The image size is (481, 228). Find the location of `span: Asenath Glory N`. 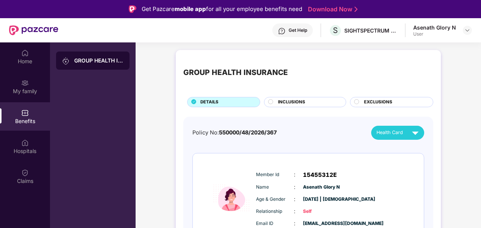

span: Asenath Glory N is located at coordinates (322, 187).